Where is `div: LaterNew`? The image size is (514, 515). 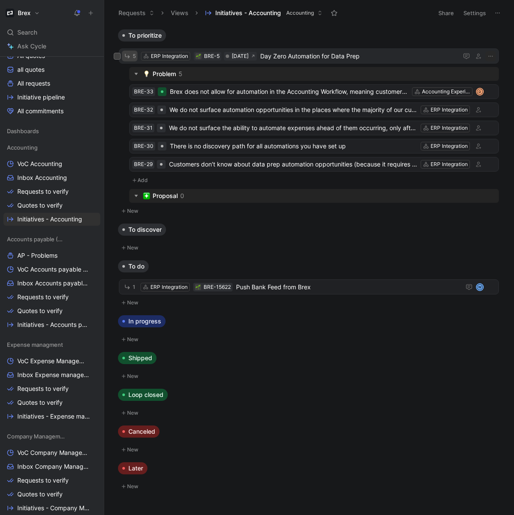 div: LaterNew is located at coordinates (309, 477).